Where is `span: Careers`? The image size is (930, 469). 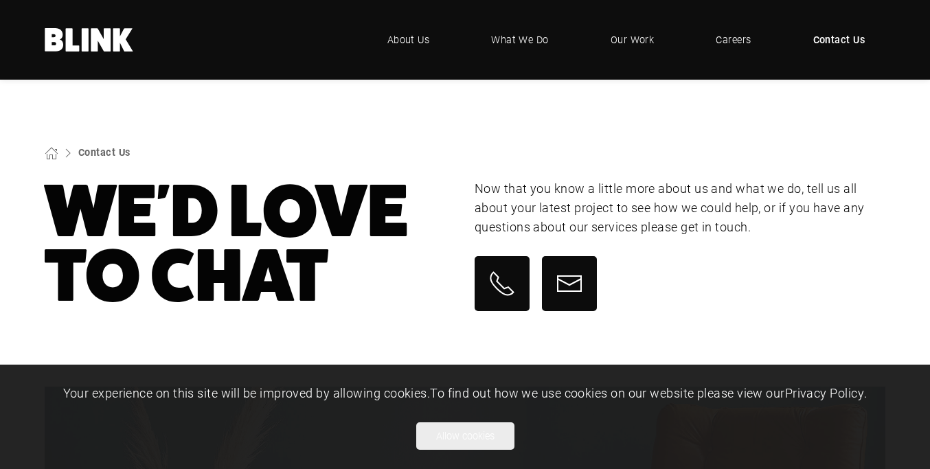
span: Careers is located at coordinates (733, 40).